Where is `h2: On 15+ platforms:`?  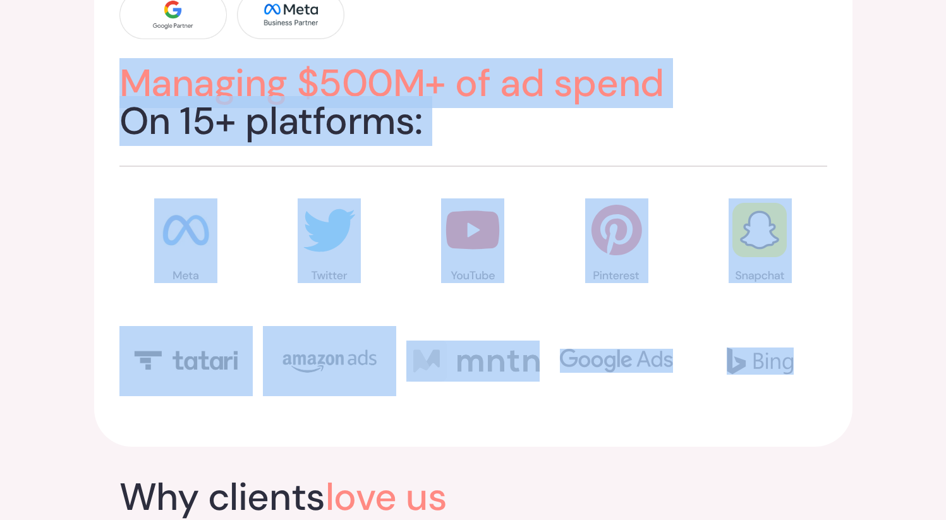 h2: On 15+ platforms: is located at coordinates (473, 102).